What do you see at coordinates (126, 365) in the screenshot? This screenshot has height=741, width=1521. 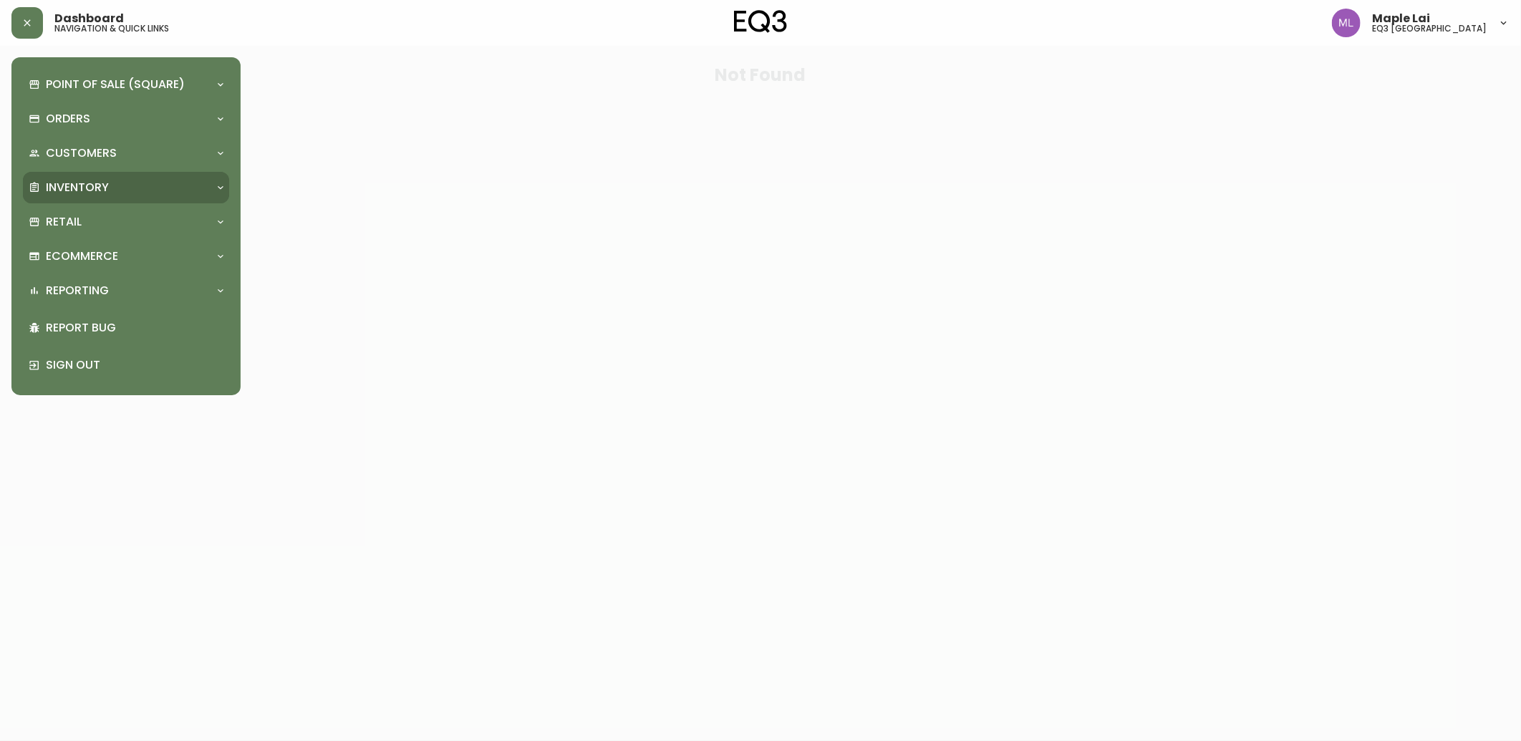 I see `div: Sign Out` at bounding box center [126, 365].